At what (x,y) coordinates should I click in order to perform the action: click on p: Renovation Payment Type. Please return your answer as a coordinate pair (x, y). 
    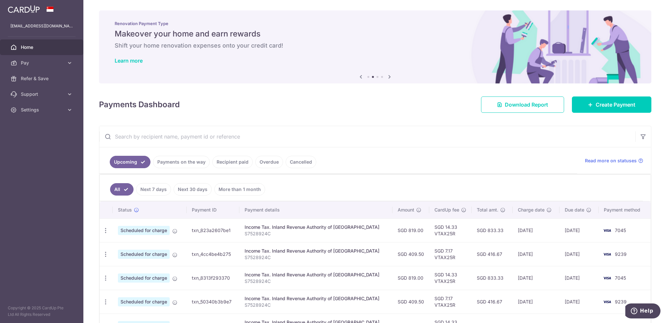
    Looking at the image, I should click on (375, 23).